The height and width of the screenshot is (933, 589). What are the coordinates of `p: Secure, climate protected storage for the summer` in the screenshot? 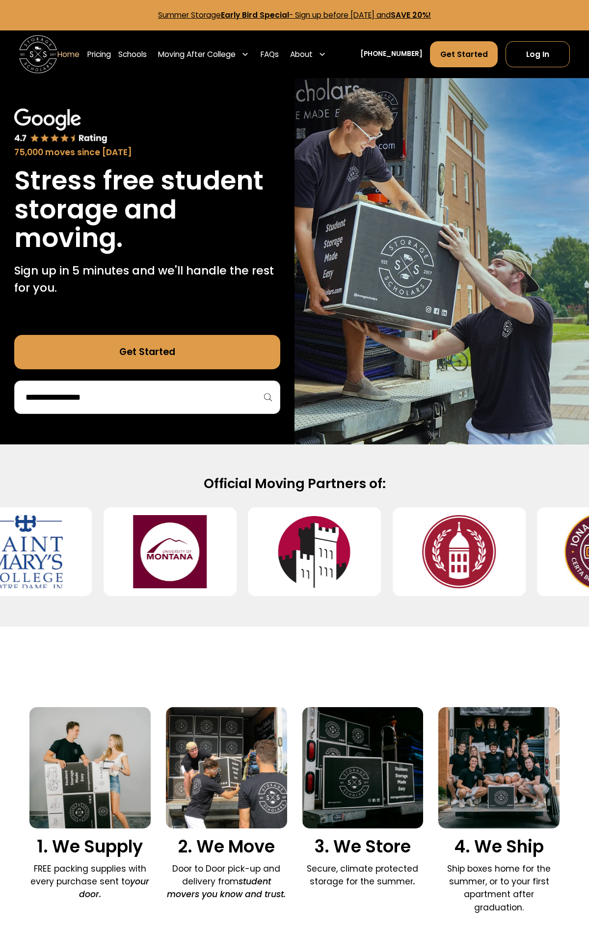 It's located at (363, 875).